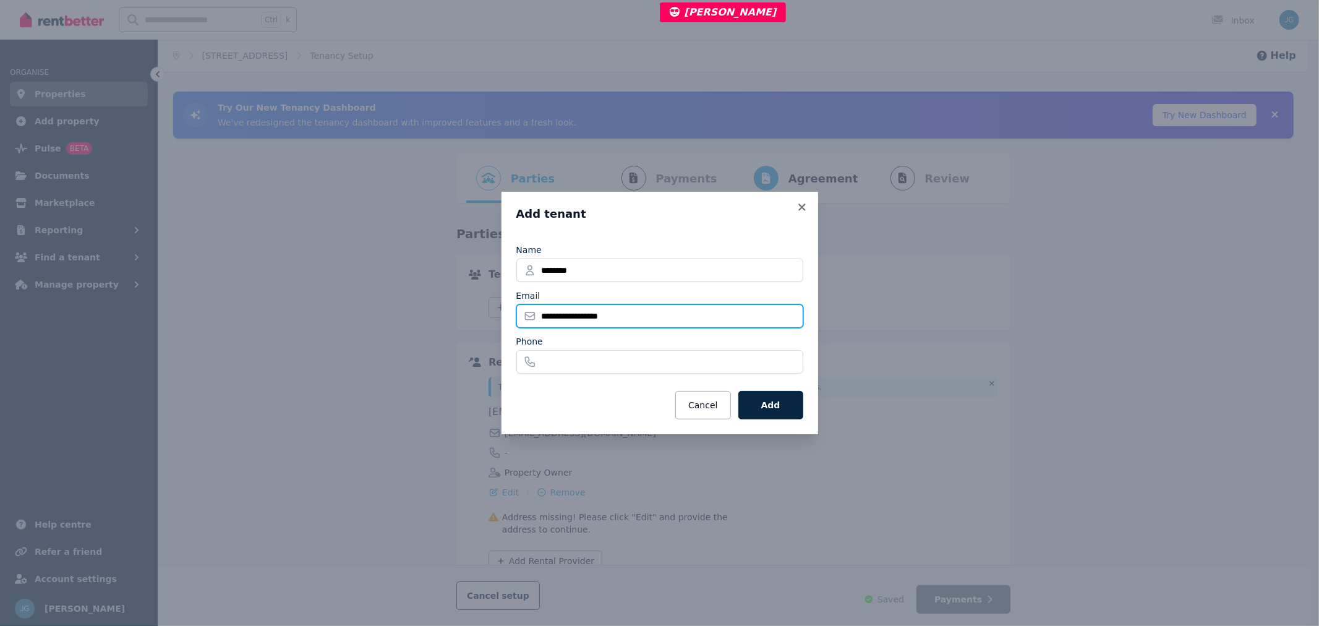 The image size is (1319, 626). I want to click on label: Phone, so click(529, 341).